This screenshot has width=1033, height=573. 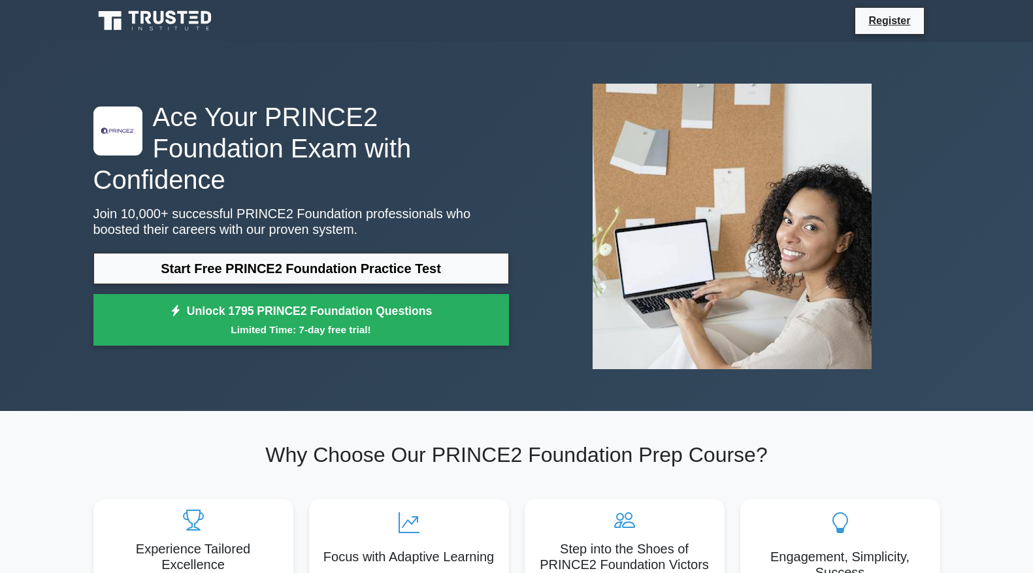 I want to click on h5: Experience Tailored Excellence, so click(x=193, y=557).